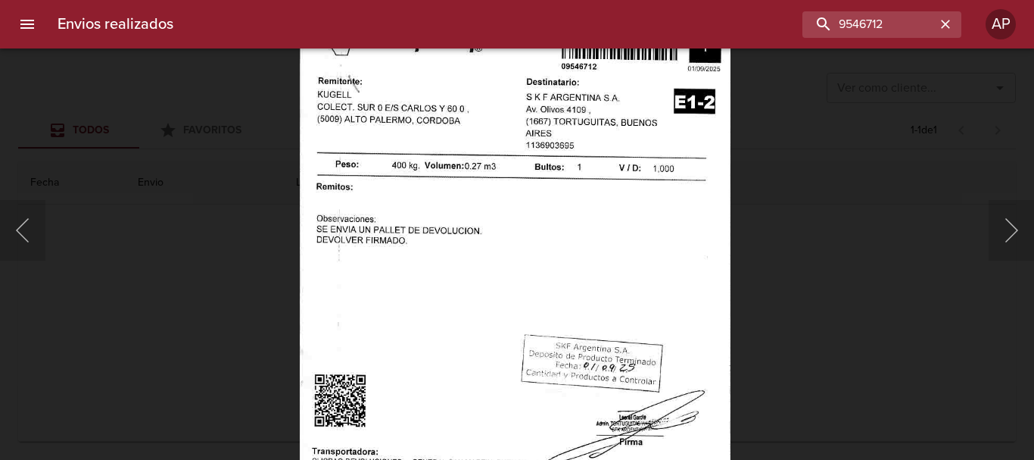 Image resolution: width=1034 pixels, height=460 pixels. Describe the element at coordinates (1012, 230) in the screenshot. I see `button: Siguiente` at that location.